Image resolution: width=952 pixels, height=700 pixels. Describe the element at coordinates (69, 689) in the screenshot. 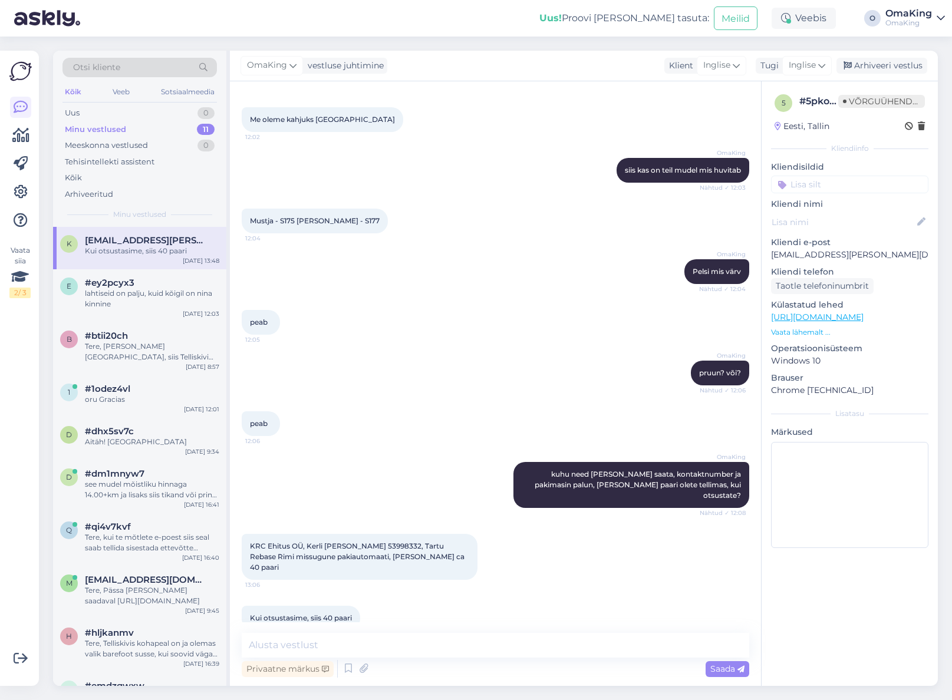

I see `font: e` at that location.